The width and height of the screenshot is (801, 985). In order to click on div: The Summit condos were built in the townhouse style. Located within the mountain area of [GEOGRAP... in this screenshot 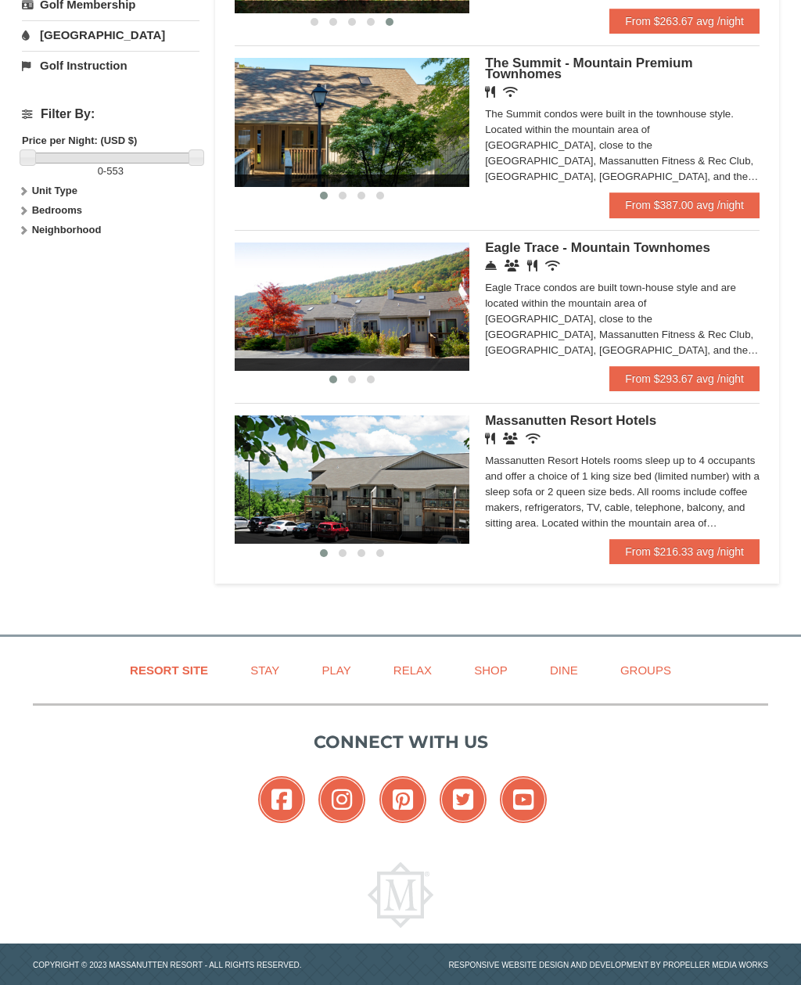, I will do `click(622, 146)`.